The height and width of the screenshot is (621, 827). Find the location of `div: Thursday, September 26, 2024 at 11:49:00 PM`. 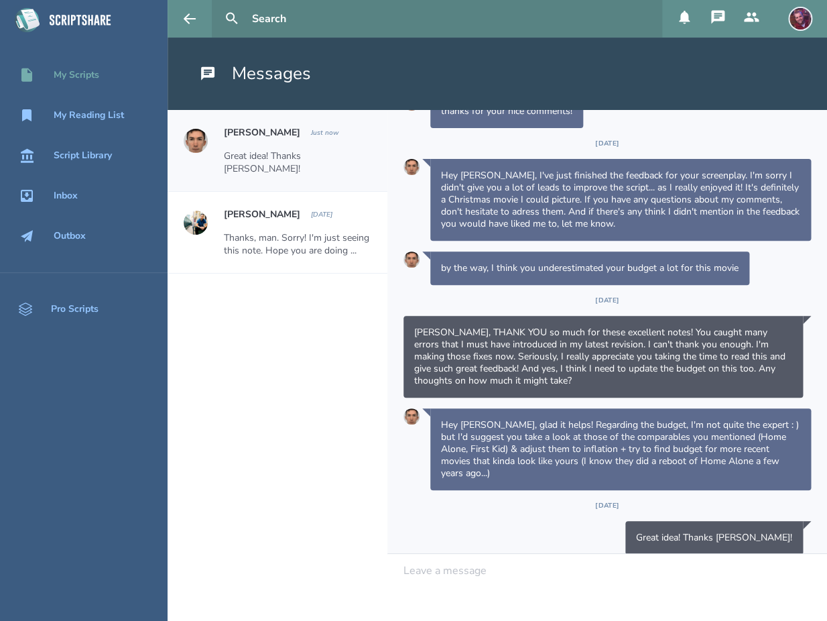

div: Thursday, September 26, 2024 at 11:49:00 PM is located at coordinates (322, 215).